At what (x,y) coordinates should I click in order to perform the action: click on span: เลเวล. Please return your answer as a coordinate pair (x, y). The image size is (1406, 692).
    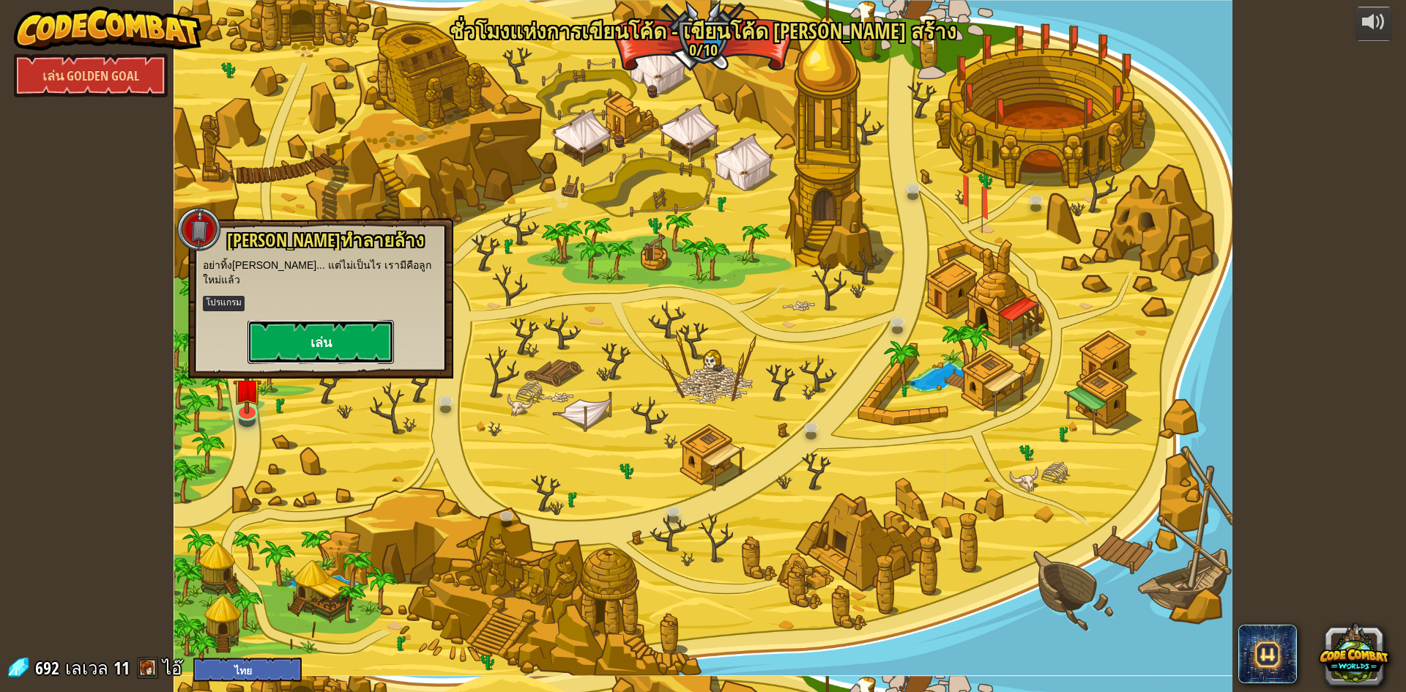
    Looking at the image, I should click on (86, 668).